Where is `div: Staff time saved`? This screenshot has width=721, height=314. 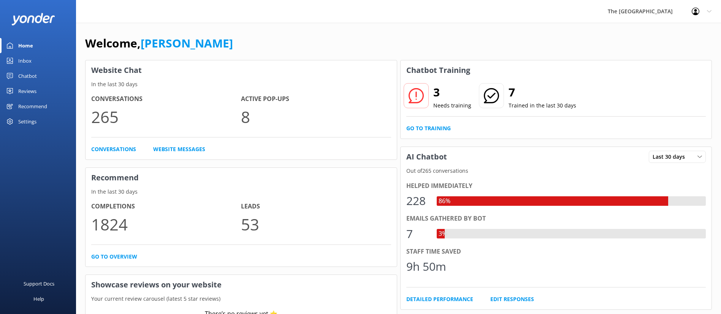 div: Staff time saved is located at coordinates (556, 252).